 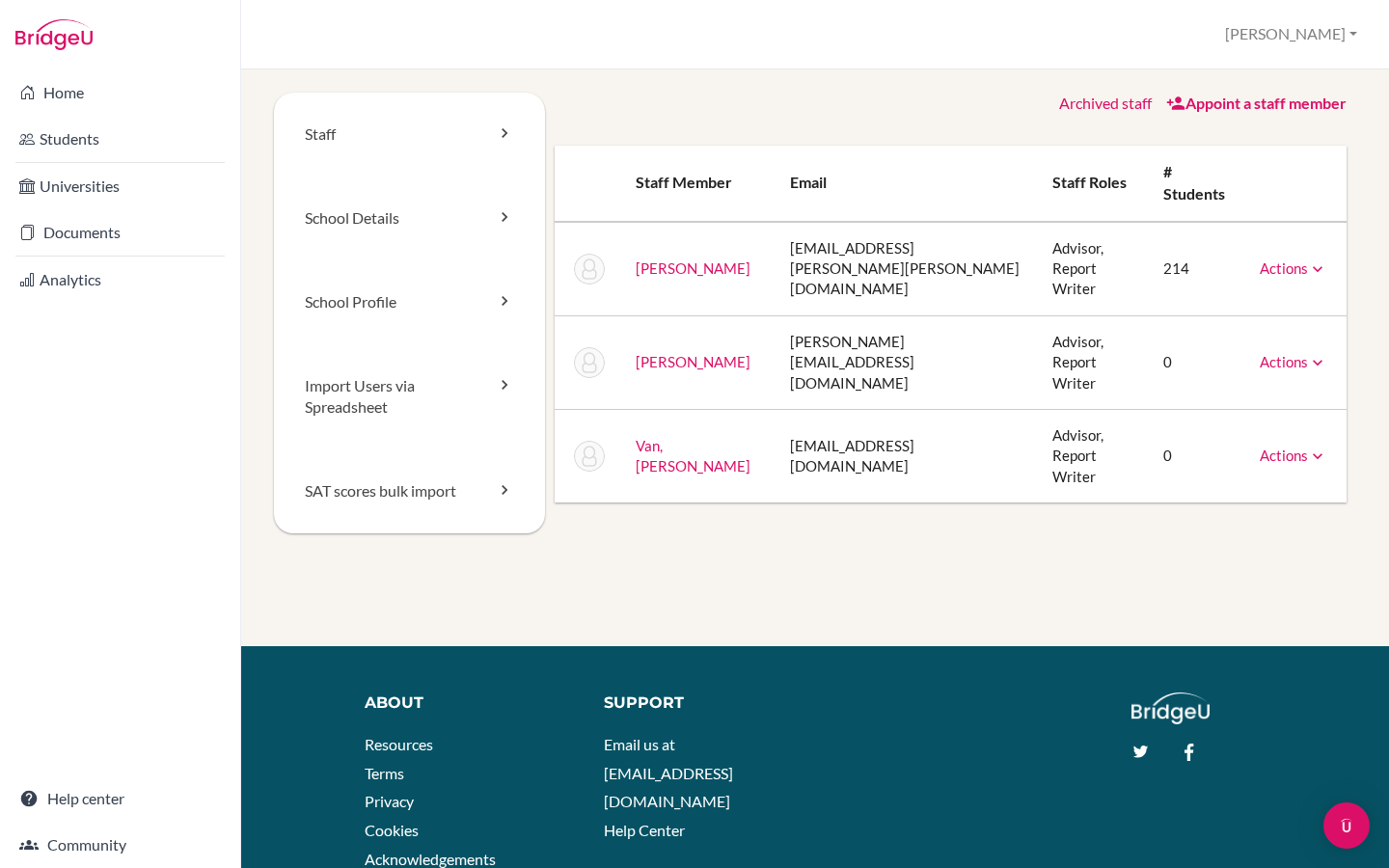 What do you see at coordinates (1093, 183) in the screenshot?
I see `th: Staff roles` at bounding box center [1093, 183].